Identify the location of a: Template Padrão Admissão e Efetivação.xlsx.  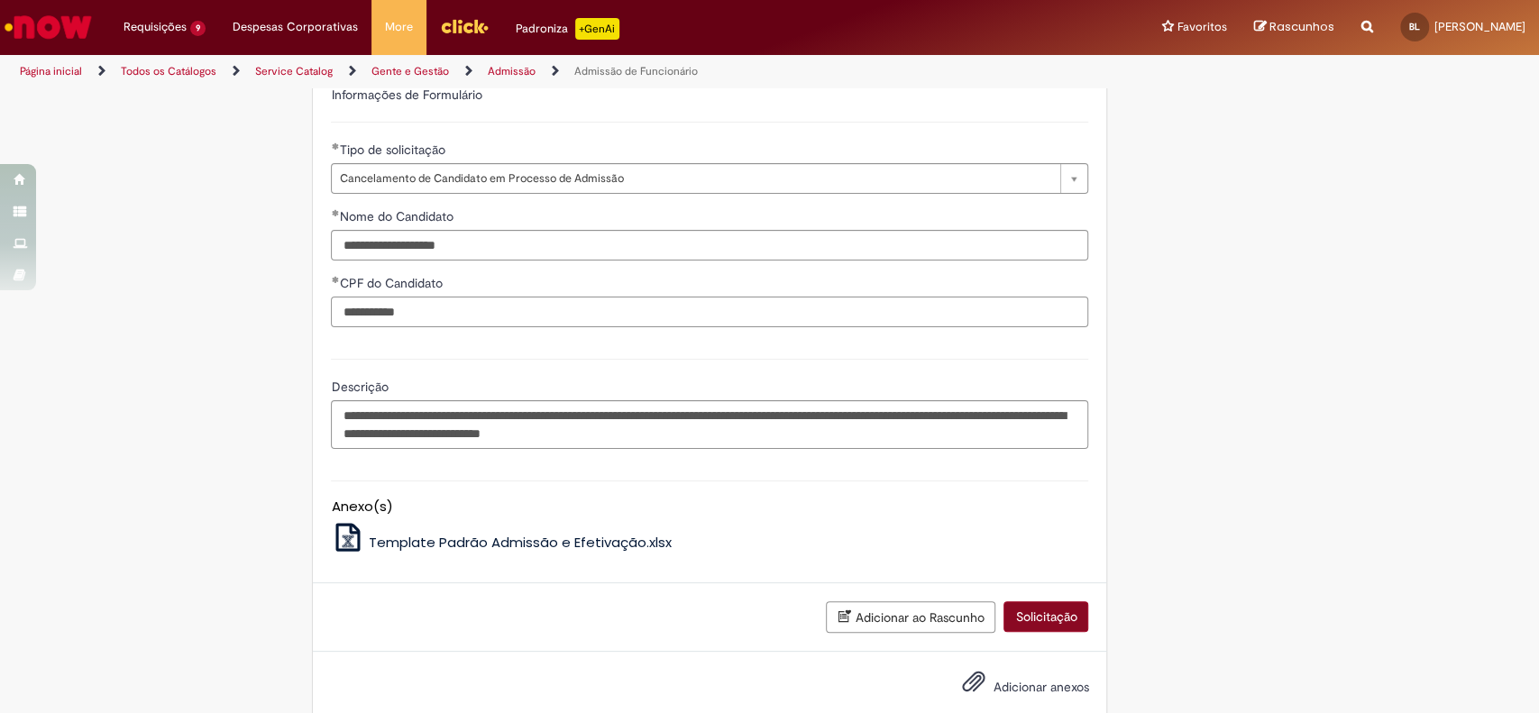
(501, 542).